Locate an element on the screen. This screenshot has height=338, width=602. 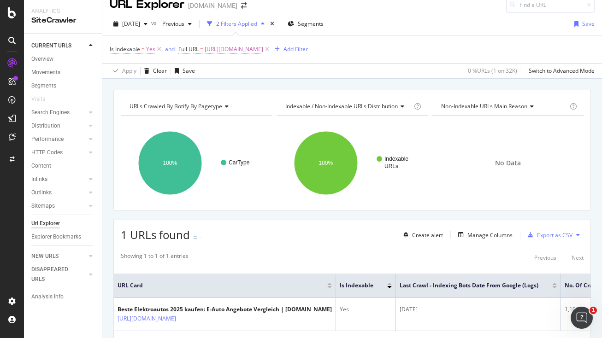
a: DISAPPEARED URLS is located at coordinates (59, 275).